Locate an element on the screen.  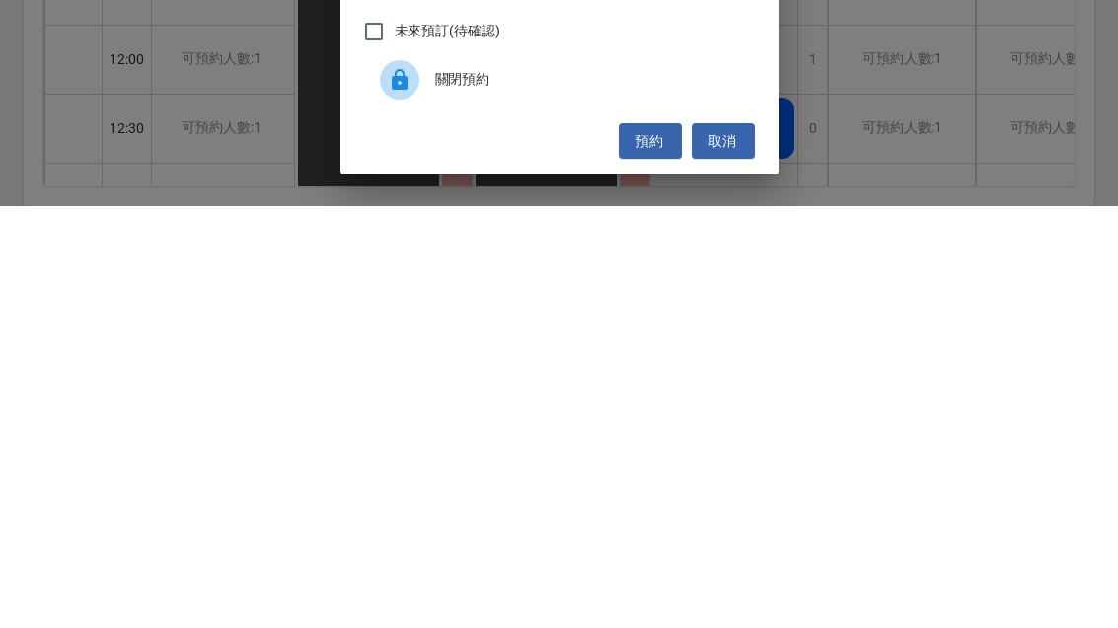
label: 服務時長 is located at coordinates (399, 182).